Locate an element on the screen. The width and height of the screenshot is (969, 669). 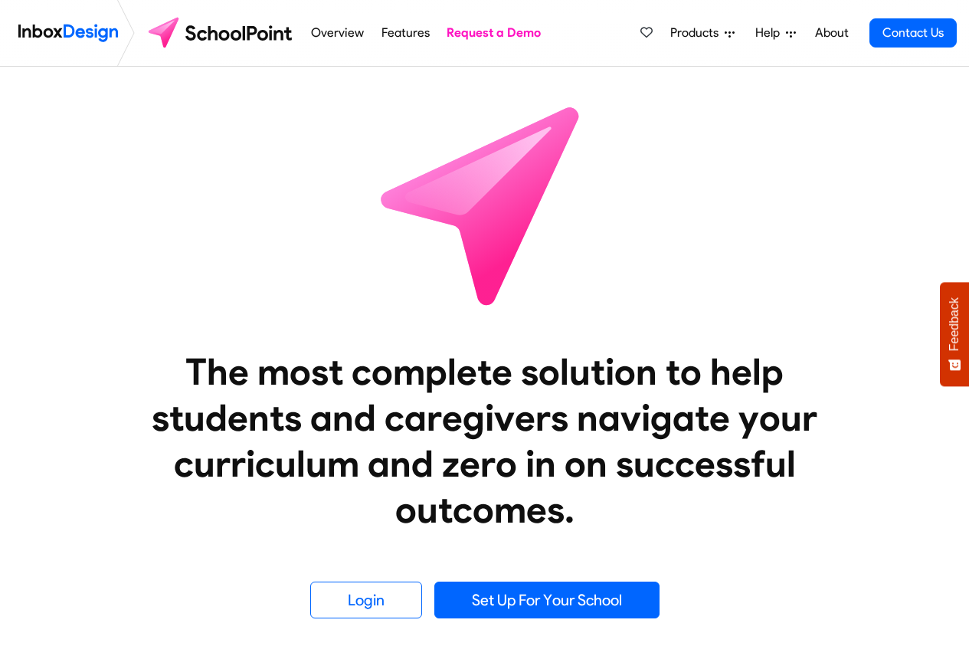
a: Overview is located at coordinates (338, 33).